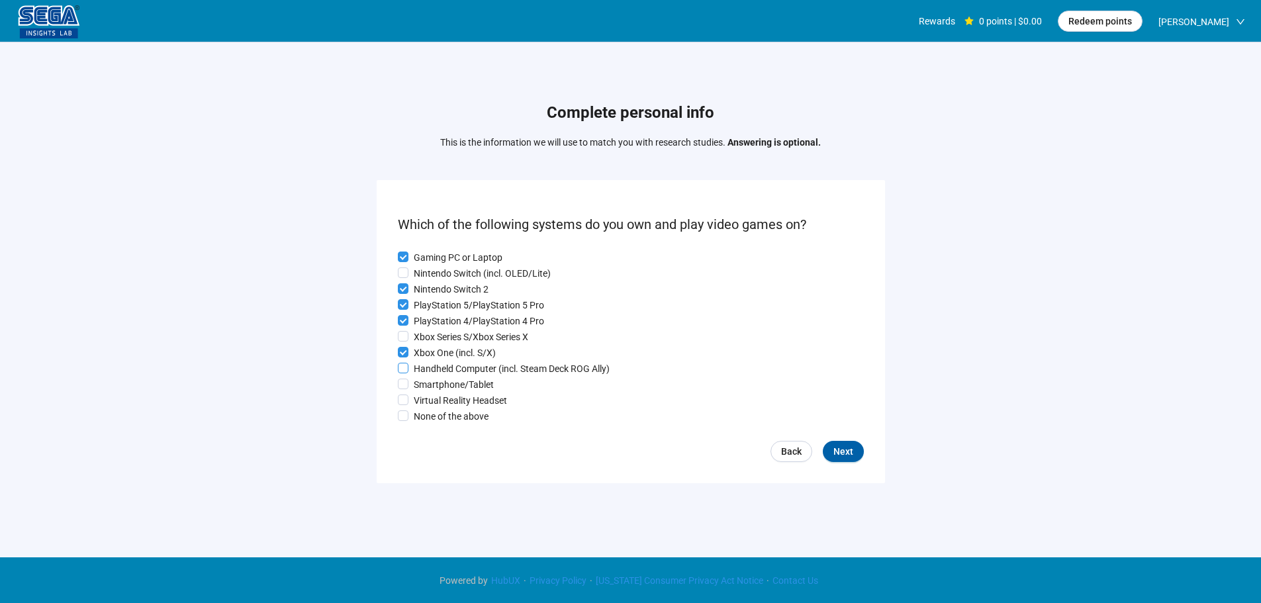  Describe the element at coordinates (451, 416) in the screenshot. I see `p: None of the above` at that location.